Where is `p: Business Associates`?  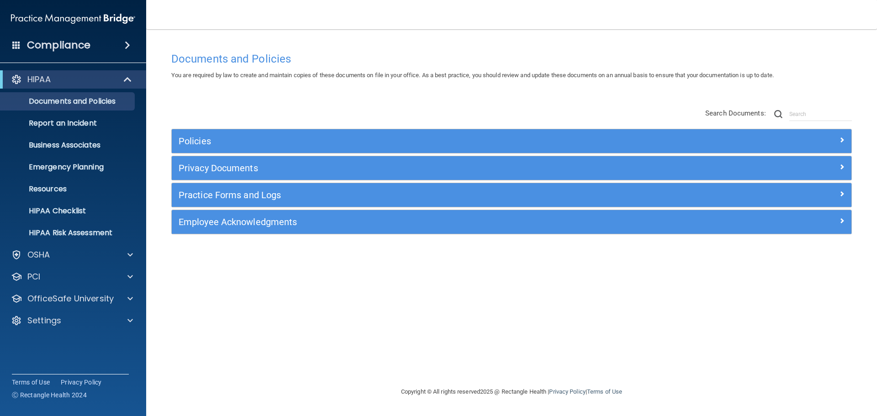
p: Business Associates is located at coordinates (68, 145).